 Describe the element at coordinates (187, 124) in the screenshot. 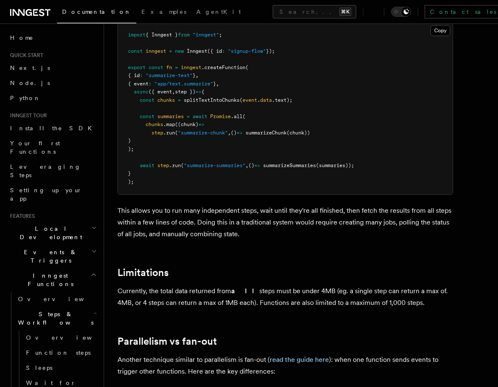

I see `span: ((chunk)` at that location.